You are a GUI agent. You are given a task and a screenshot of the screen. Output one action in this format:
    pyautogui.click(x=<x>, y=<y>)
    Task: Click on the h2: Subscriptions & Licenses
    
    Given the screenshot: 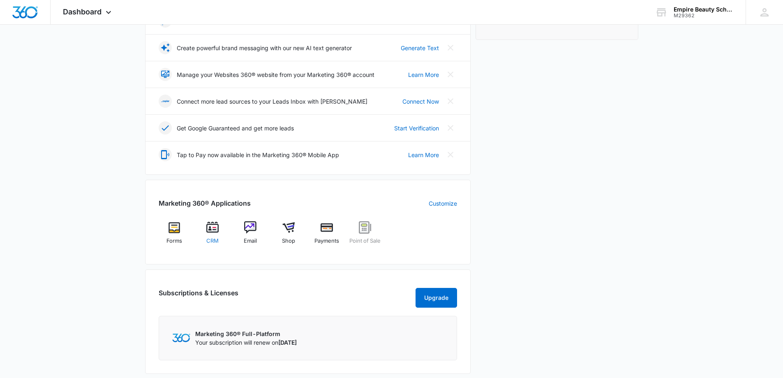 What is the action you would take?
    pyautogui.click(x=199, y=296)
    